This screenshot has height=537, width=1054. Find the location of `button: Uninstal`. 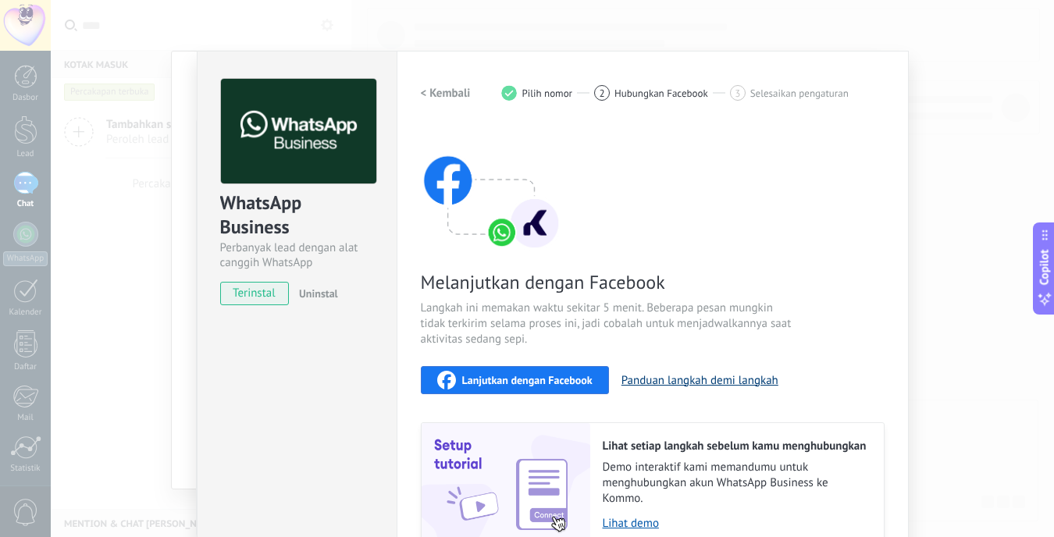

button: Uninstal is located at coordinates (315, 294).